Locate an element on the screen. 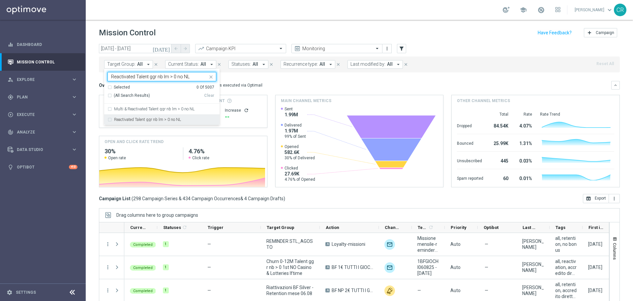  span: Priority is located at coordinates (459, 227).